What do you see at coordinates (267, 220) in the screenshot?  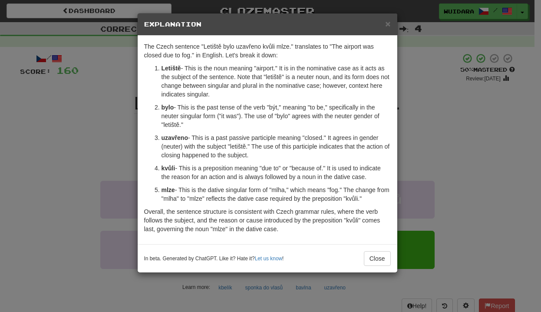 I see `p: Overall, the sentence structure is consistent with Czech grammar rules, where the verb follows th...` at bounding box center [267, 220].